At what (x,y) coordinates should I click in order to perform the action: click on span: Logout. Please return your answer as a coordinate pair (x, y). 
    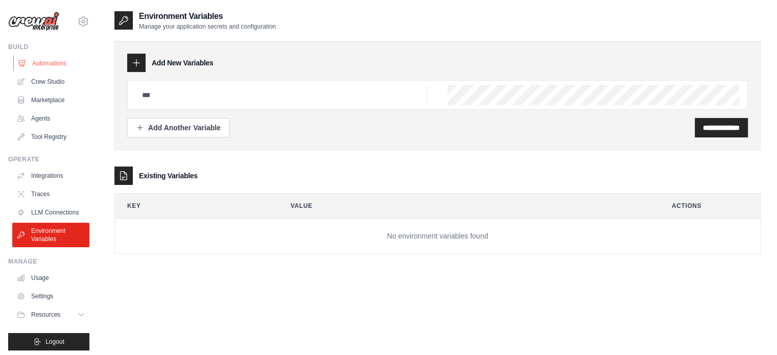
    Looking at the image, I should click on (55, 342).